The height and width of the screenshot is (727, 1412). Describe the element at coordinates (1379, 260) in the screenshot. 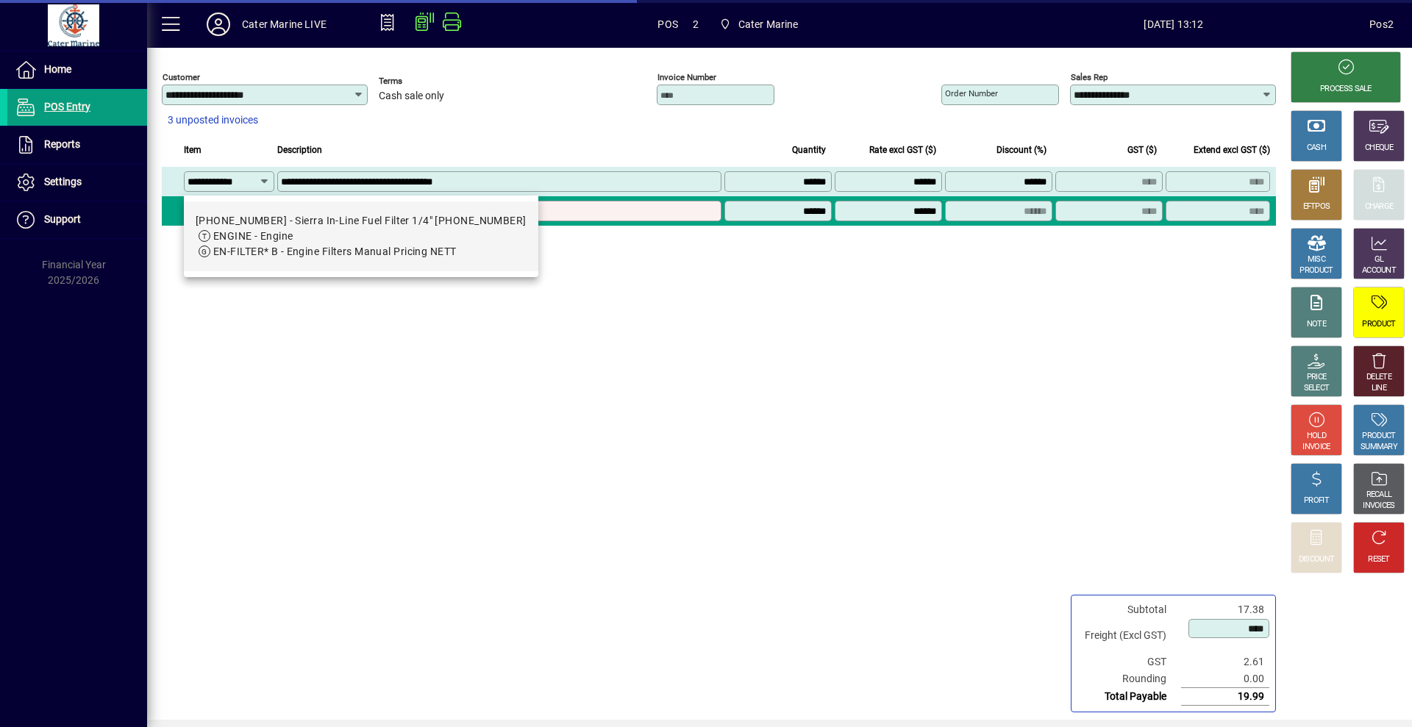

I see `div: GL` at that location.